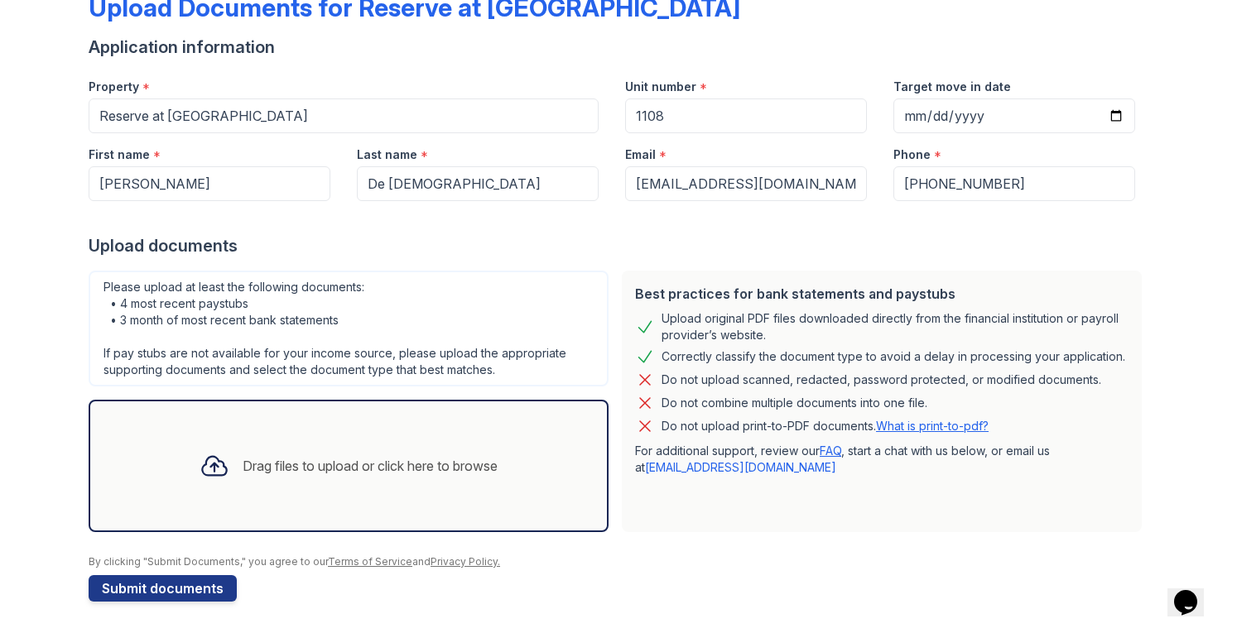 The image size is (1237, 633). I want to click on div: Upload original PDF files downloaded directly from the financial institution or payroll provider’..., so click(895, 327).